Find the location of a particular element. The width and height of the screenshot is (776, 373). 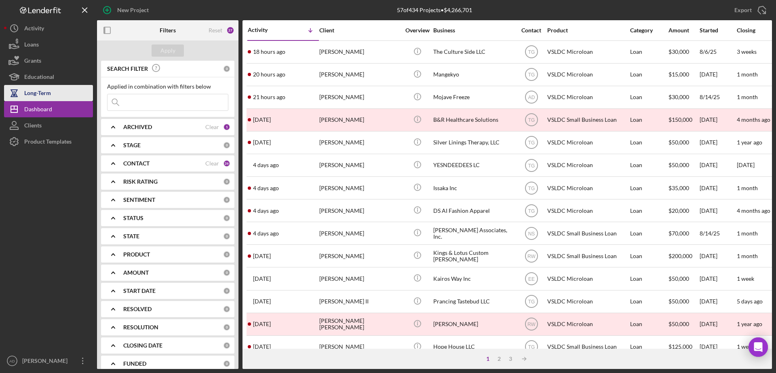

div: YESNDEEDEES LC is located at coordinates (474, 165).